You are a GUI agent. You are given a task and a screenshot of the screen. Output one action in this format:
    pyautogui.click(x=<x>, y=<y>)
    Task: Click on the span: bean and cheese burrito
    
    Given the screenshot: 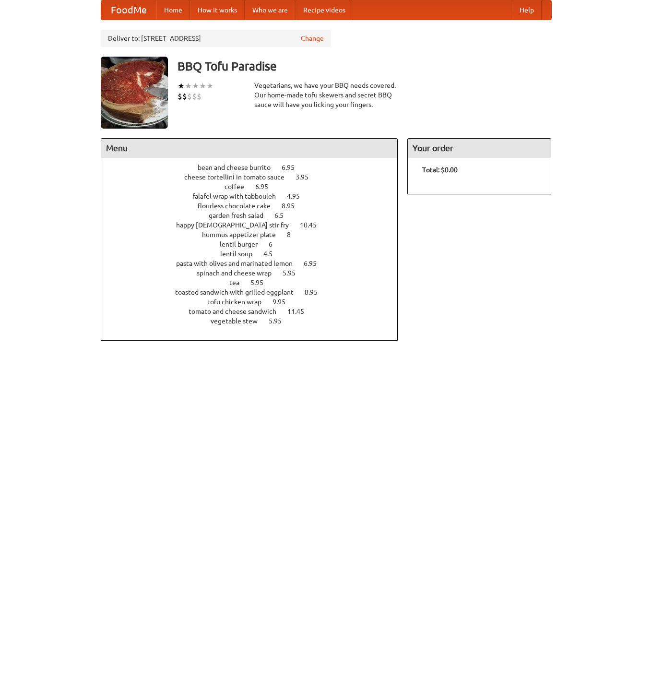 What is the action you would take?
    pyautogui.click(x=239, y=167)
    